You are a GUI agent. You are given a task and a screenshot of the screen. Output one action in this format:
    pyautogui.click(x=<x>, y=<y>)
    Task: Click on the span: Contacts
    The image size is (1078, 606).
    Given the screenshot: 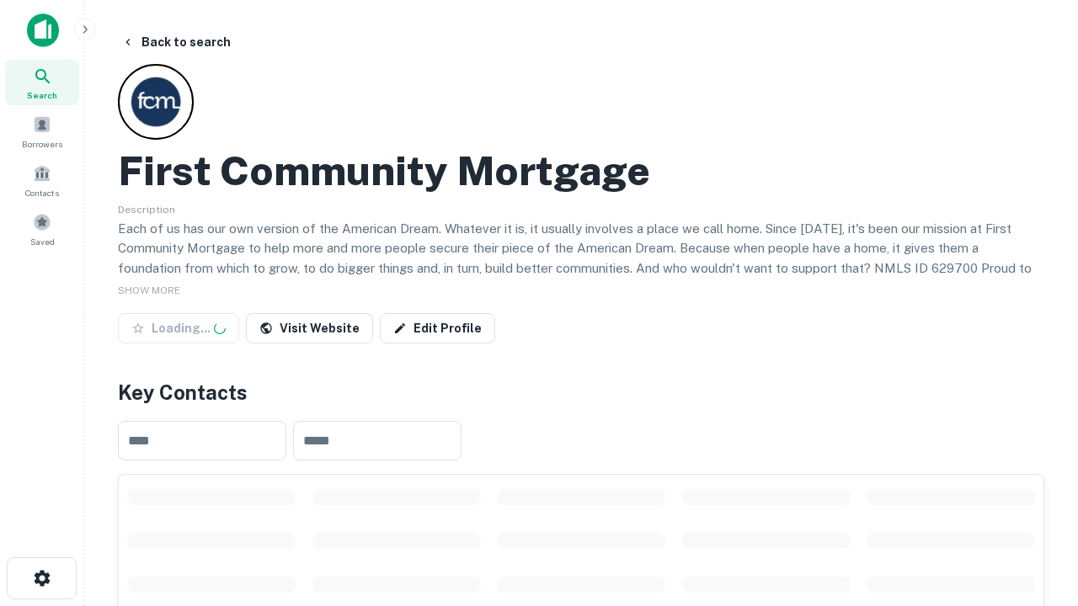 What is the action you would take?
    pyautogui.click(x=42, y=193)
    